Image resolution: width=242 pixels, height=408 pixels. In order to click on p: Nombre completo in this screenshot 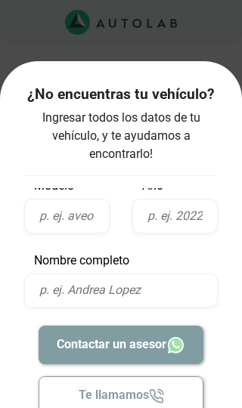, I will do `click(121, 261)`.